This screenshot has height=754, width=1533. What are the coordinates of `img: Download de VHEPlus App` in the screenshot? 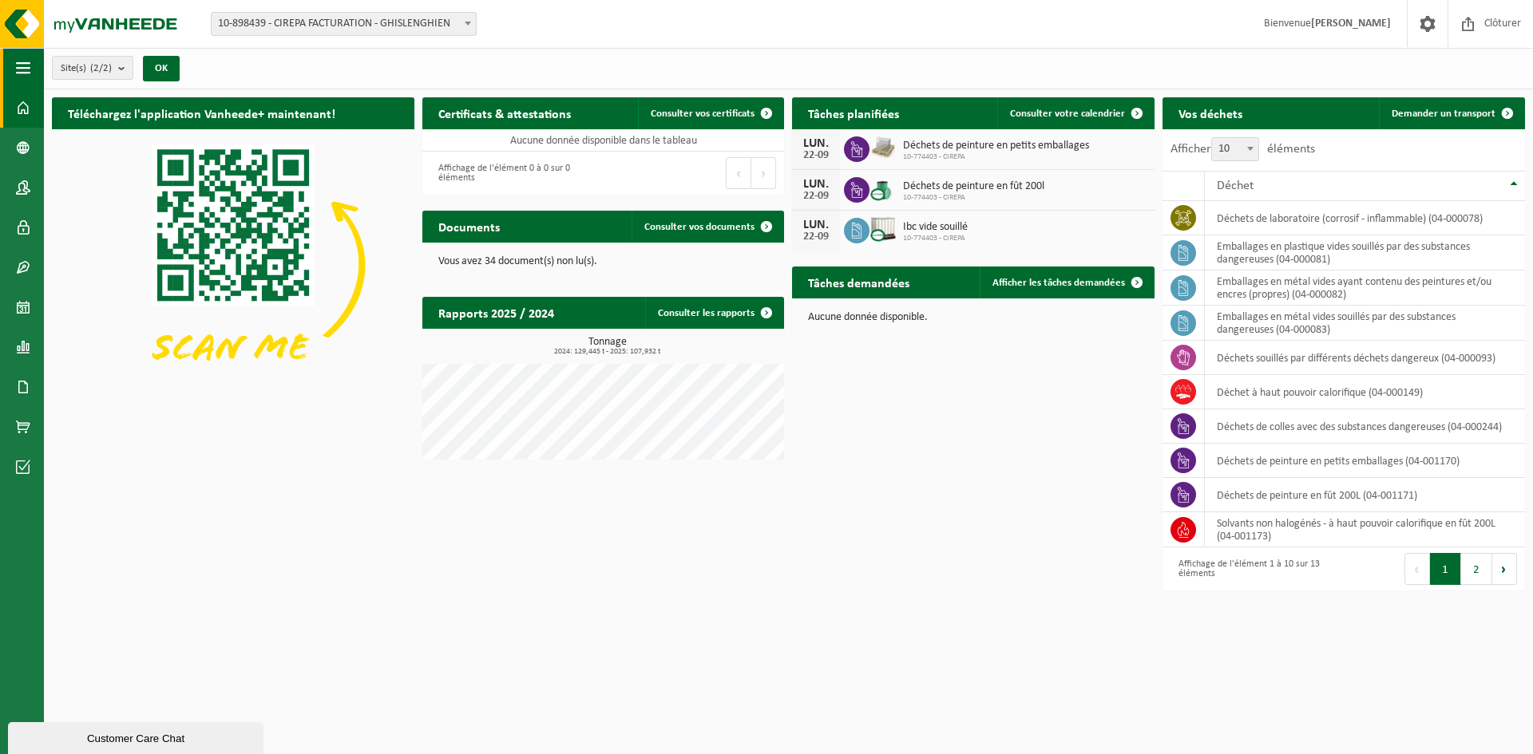 It's located at (233, 265).